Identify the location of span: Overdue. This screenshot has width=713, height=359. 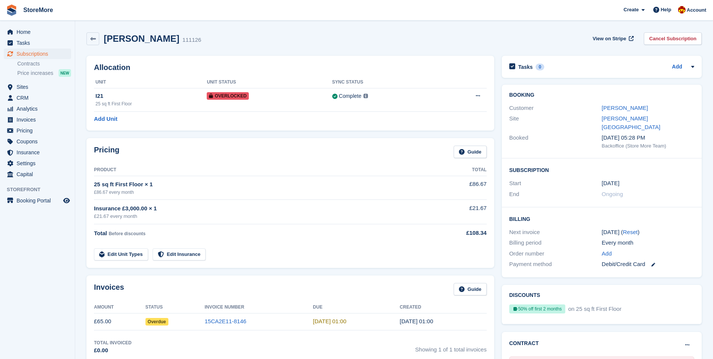
(157, 321).